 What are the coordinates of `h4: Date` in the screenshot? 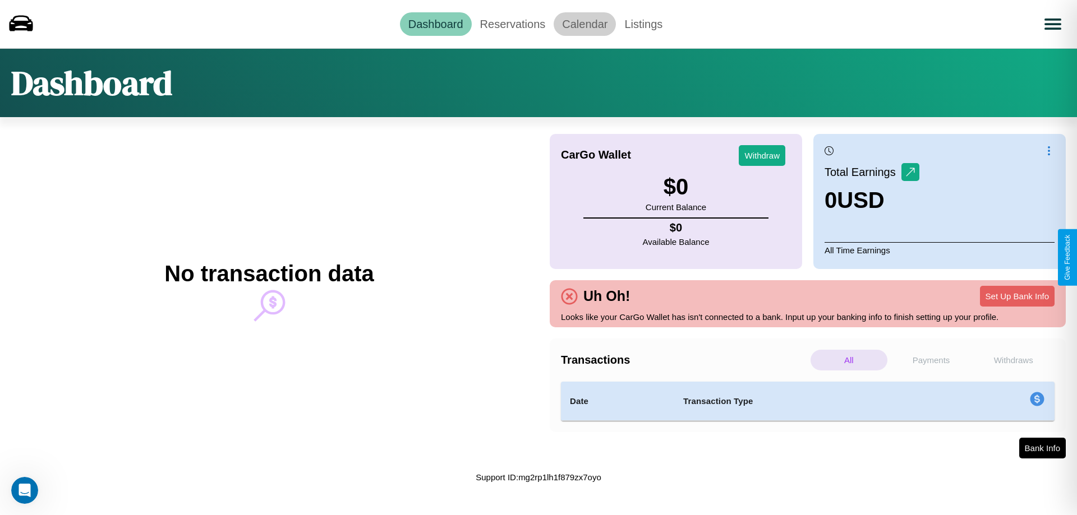 It's located at (617, 401).